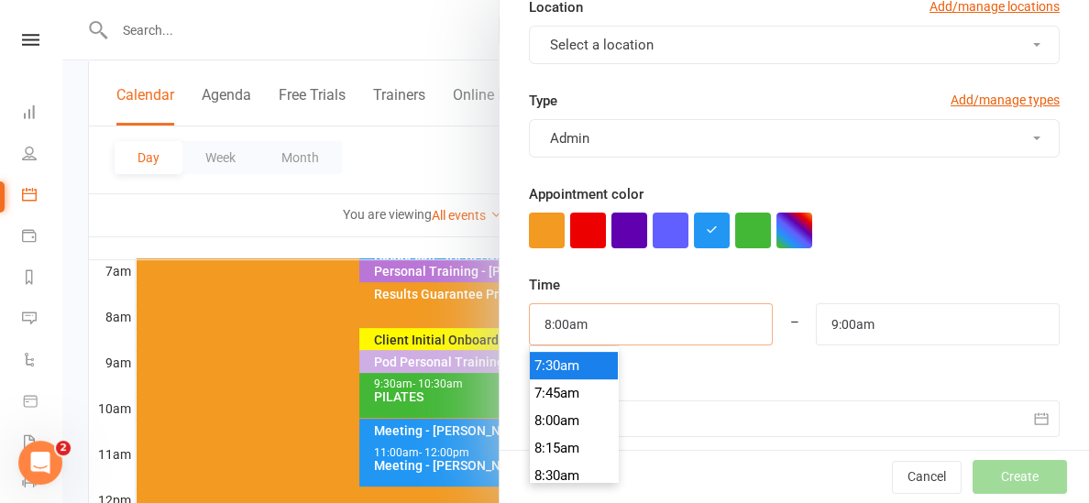 The width and height of the screenshot is (1089, 503). What do you see at coordinates (544, 285) in the screenshot?
I see `label: Time` at bounding box center [544, 285].